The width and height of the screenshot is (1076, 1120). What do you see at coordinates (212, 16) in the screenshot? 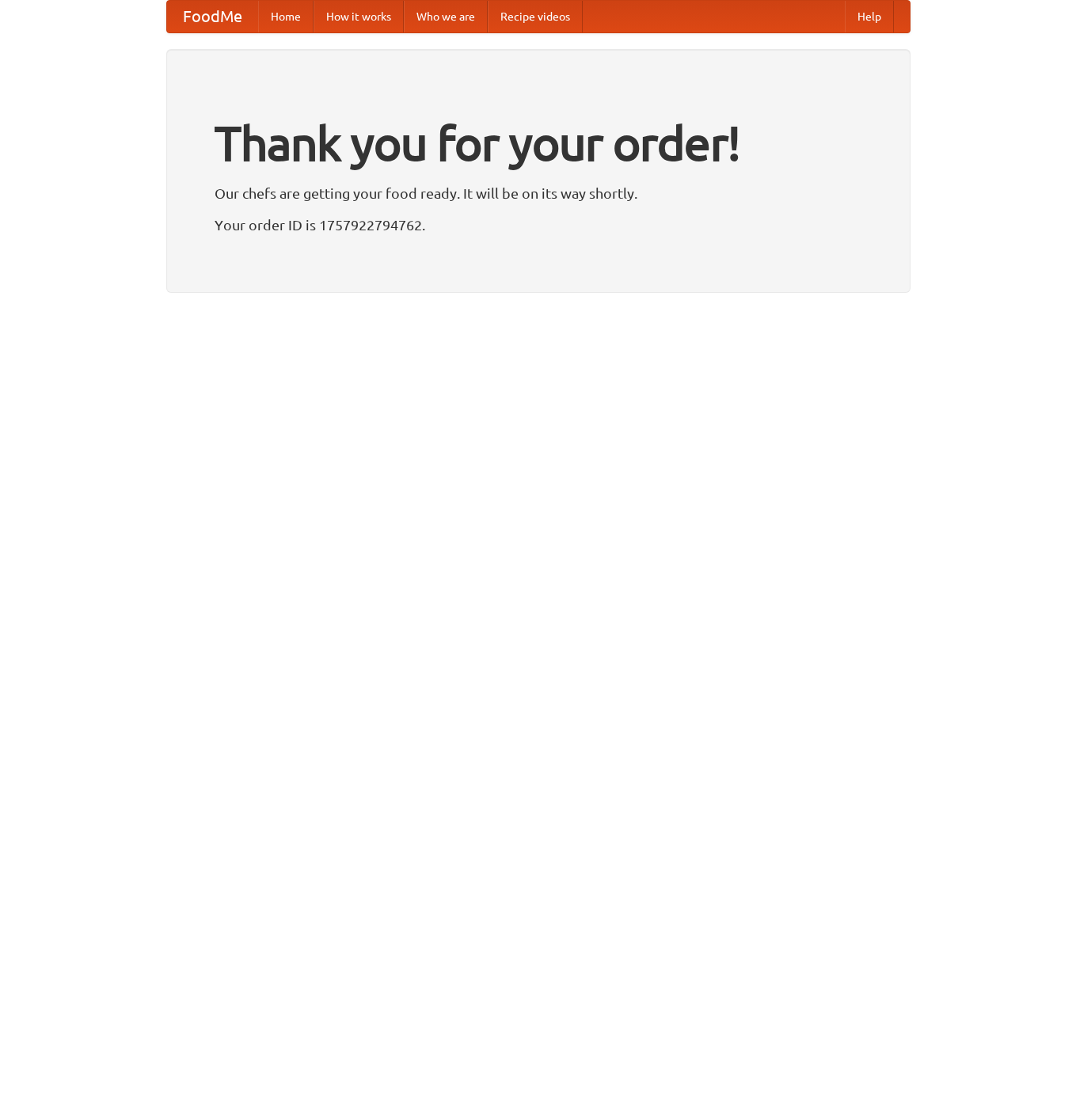
I see `a: FoodMe` at bounding box center [212, 16].